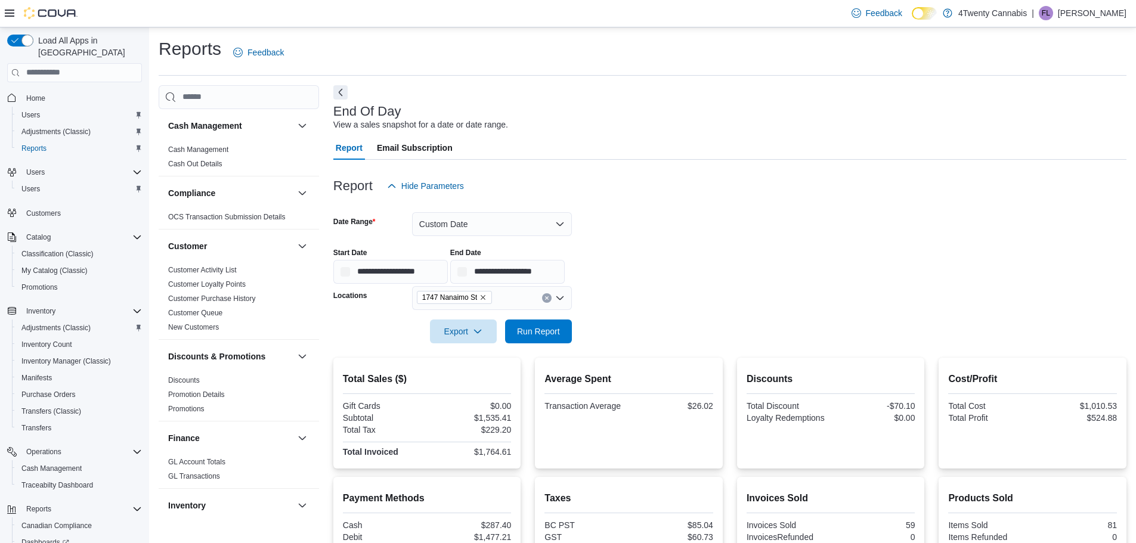 The height and width of the screenshot is (543, 1136). Describe the element at coordinates (470, 452) in the screenshot. I see `div: $1,764.61` at that location.